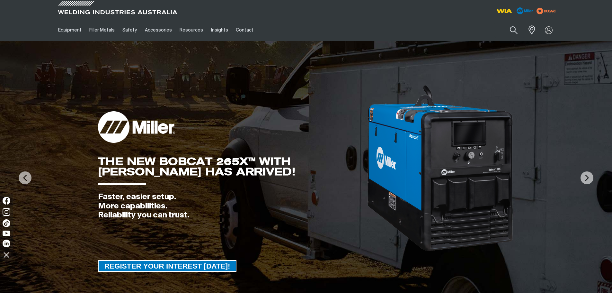 The width and height of the screenshot is (612, 293). What do you see at coordinates (6, 255) in the screenshot?
I see `img: hide socials` at bounding box center [6, 255].